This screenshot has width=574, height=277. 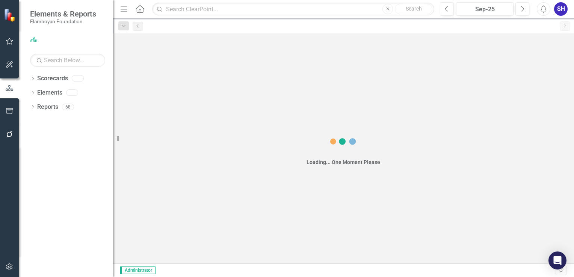 I want to click on div: Sep-25, so click(x=485, y=9).